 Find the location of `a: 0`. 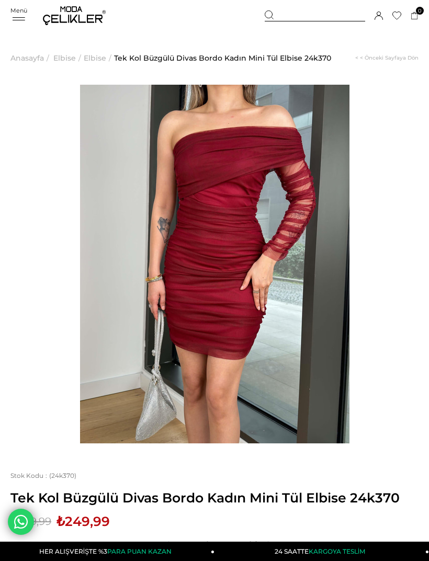

a: 0 is located at coordinates (414, 16).